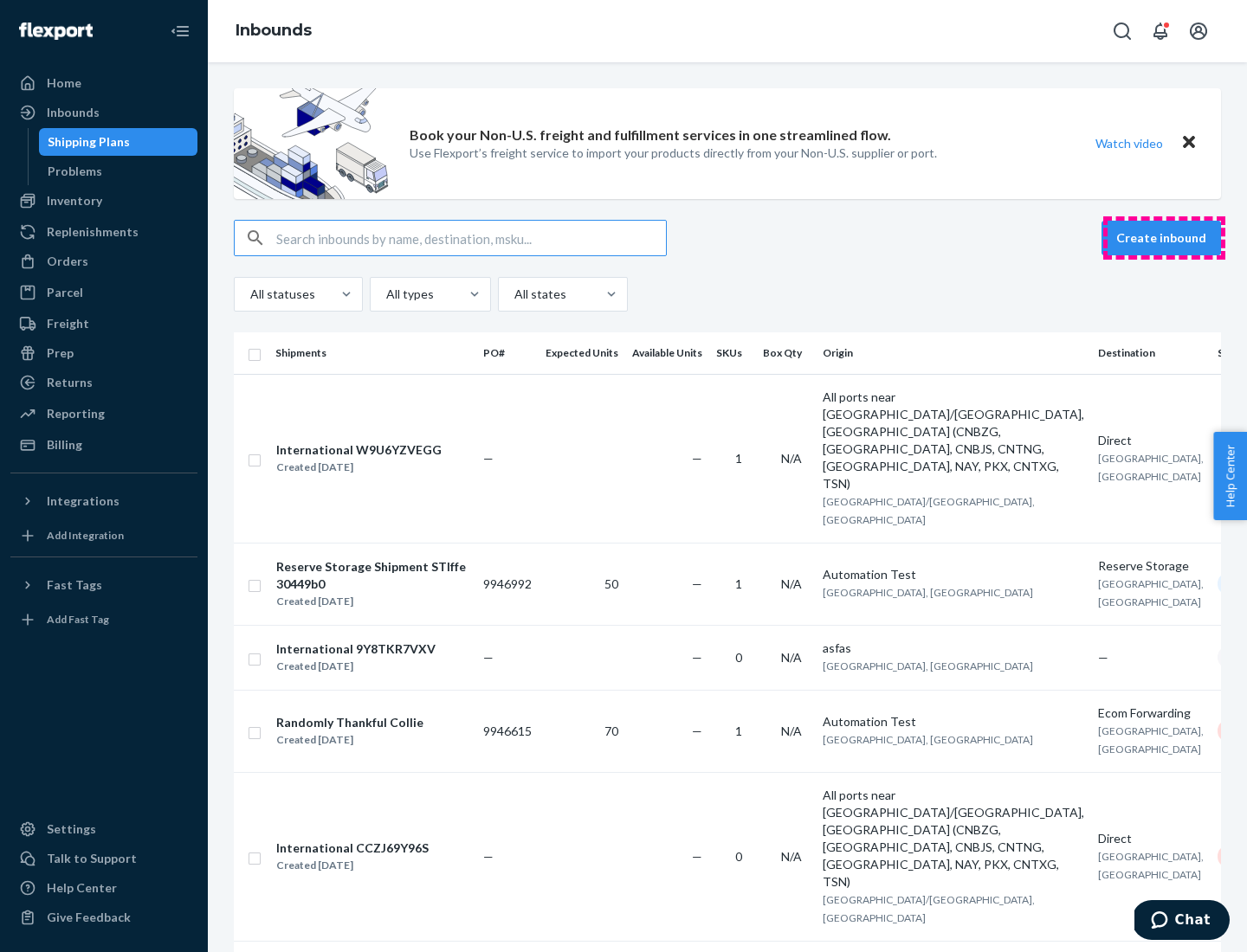  I want to click on div: Freight, so click(68, 323).